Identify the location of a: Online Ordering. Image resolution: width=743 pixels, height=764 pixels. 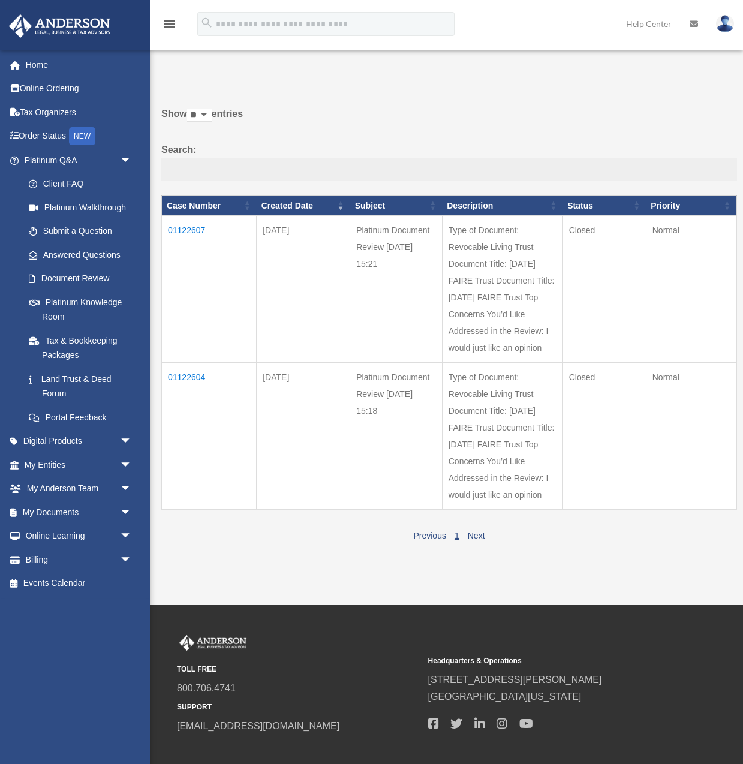
(79, 89).